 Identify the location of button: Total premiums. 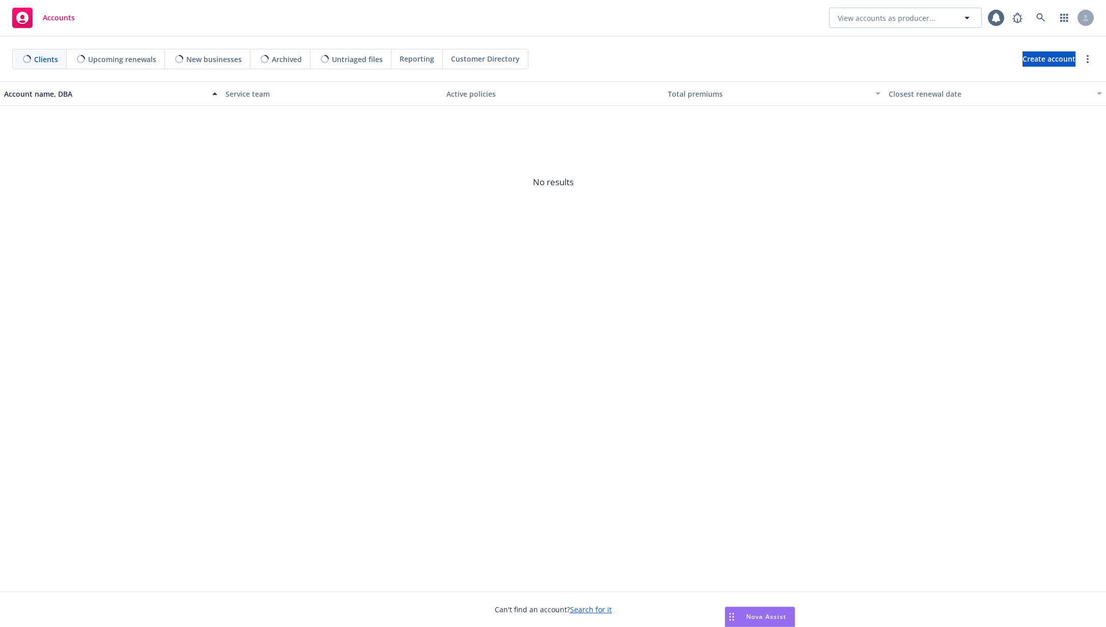
(774, 94).